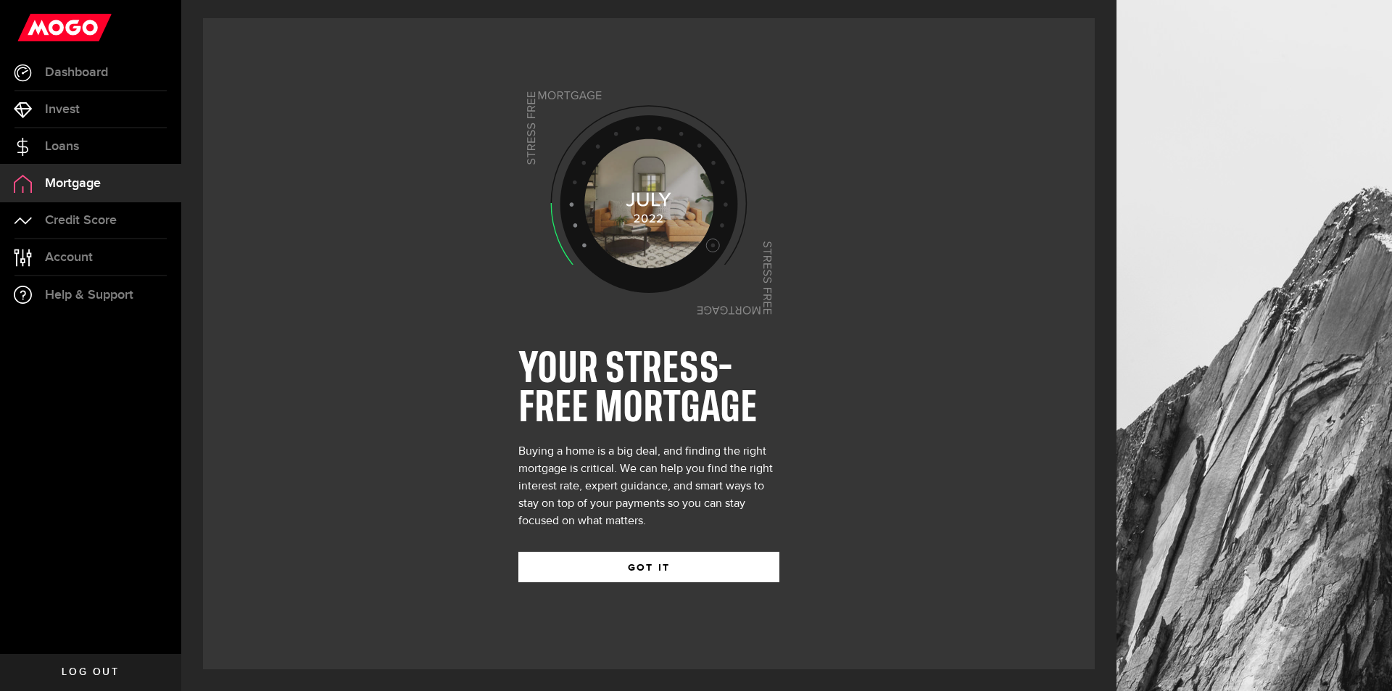  I want to click on span: Loans, so click(62, 146).